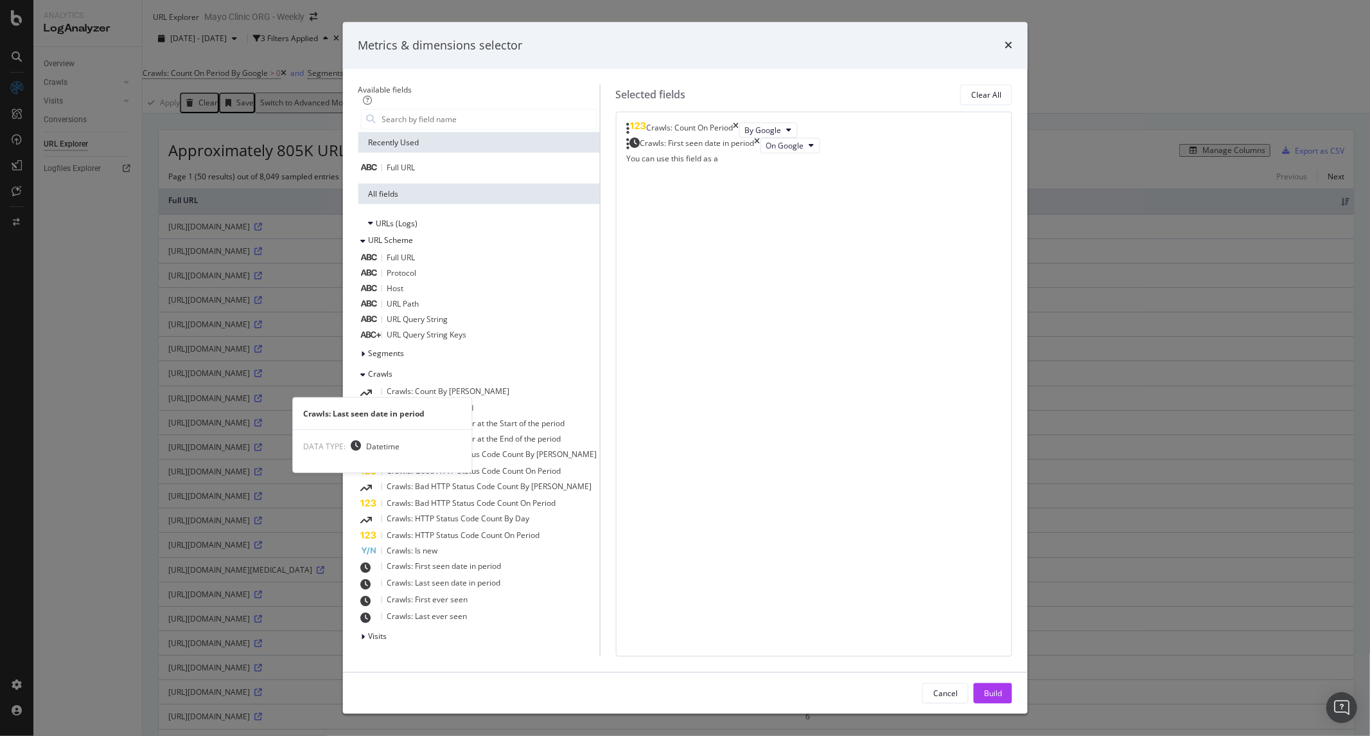 The height and width of the screenshot is (736, 1370). I want to click on span: Crawls: Count Since Ever at the End of the period, so click(474, 439).